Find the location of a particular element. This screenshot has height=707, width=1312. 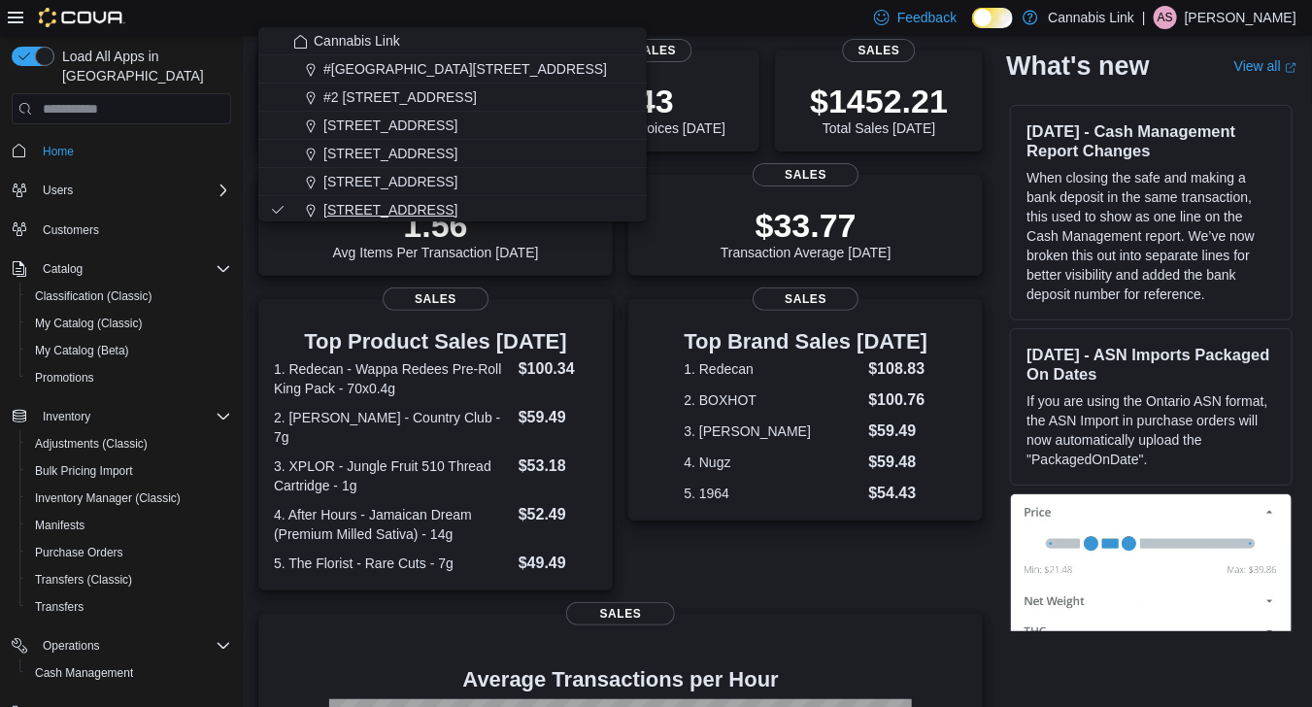

span: Operations is located at coordinates (71, 646).